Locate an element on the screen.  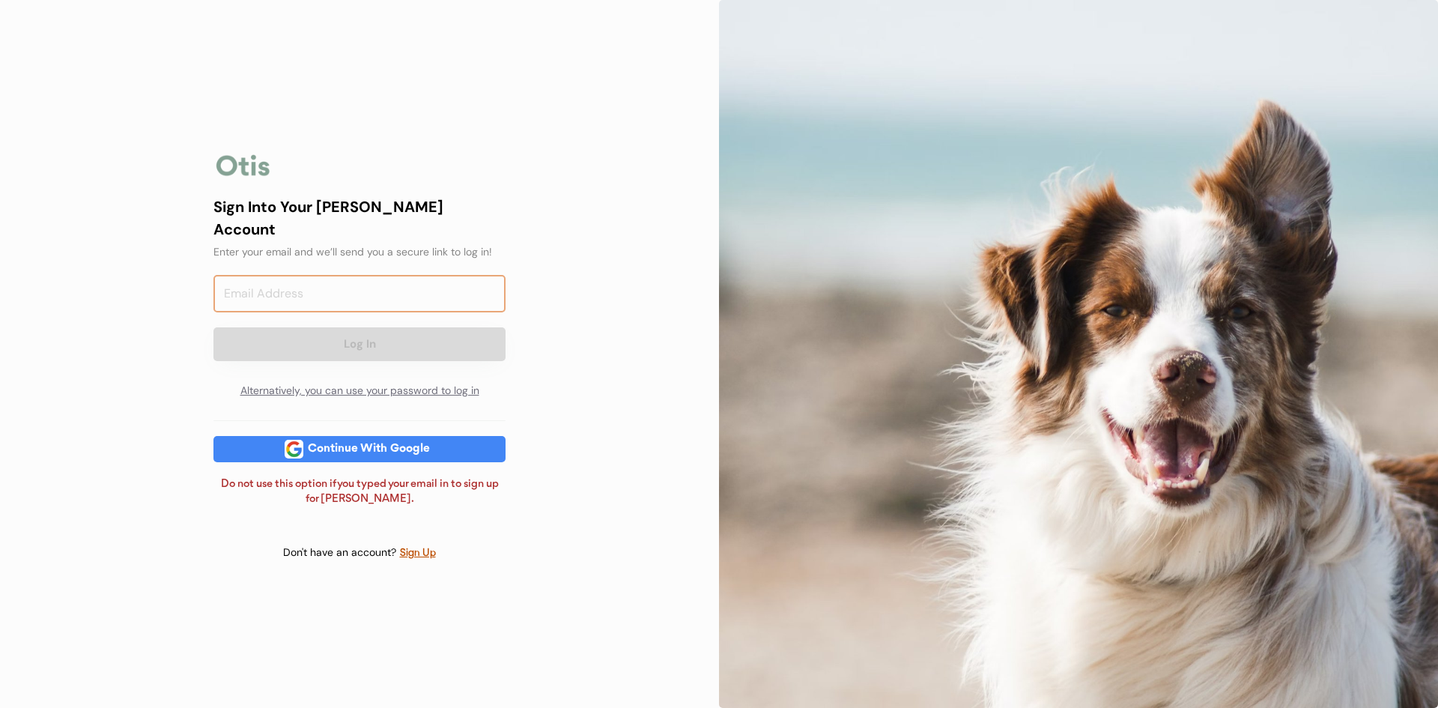
div: Alternatively, you can use your password to log in is located at coordinates (360, 391).